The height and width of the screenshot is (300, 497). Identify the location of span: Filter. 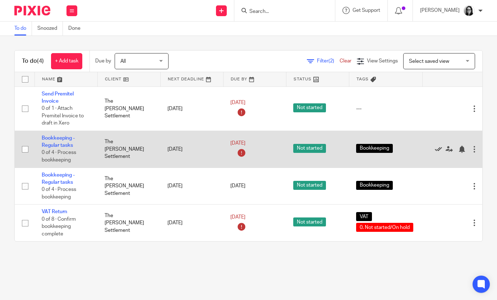
(328, 61).